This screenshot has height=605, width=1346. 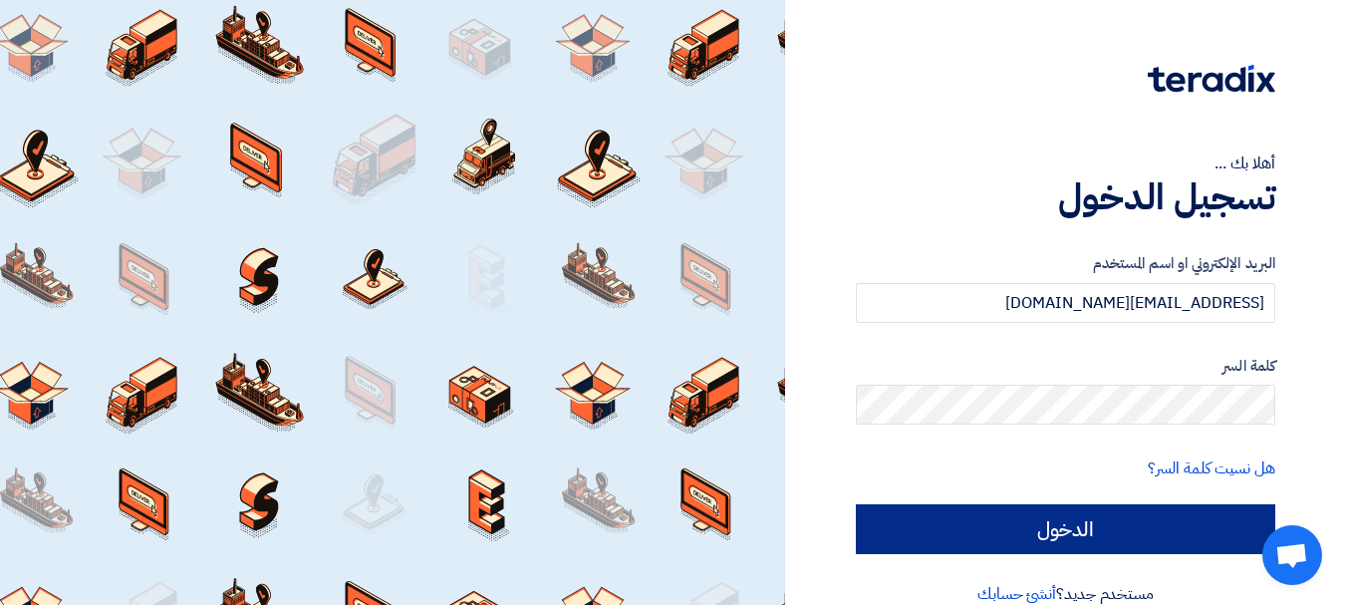 What do you see at coordinates (1065, 529) in the screenshot?
I see `input: الدخول` at bounding box center [1065, 529].